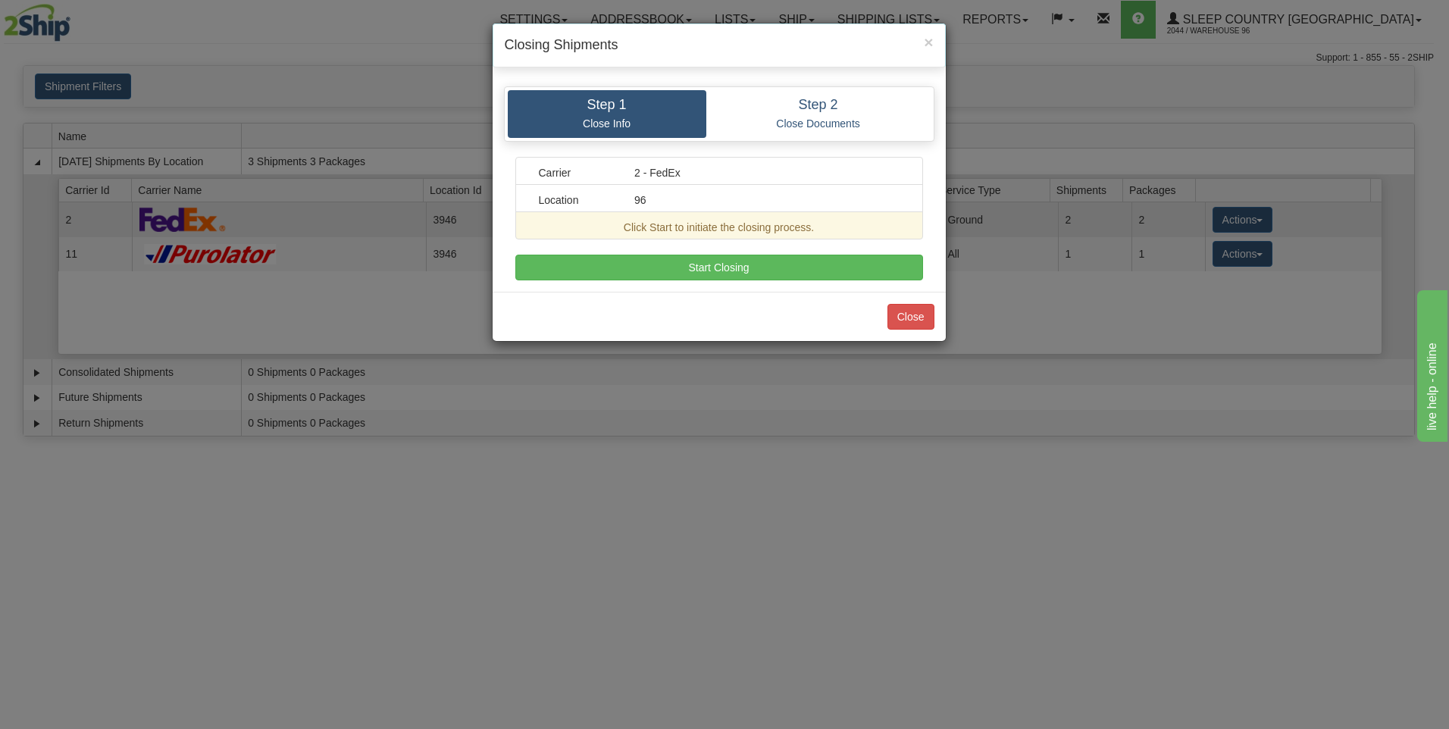 The width and height of the screenshot is (1449, 729). I want to click on p: Close Documents, so click(819, 124).